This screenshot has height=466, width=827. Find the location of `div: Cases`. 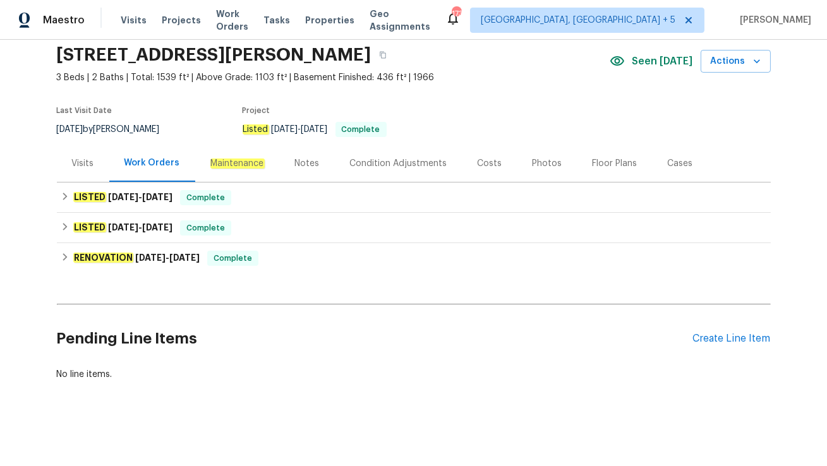

div: Cases is located at coordinates (681, 164).